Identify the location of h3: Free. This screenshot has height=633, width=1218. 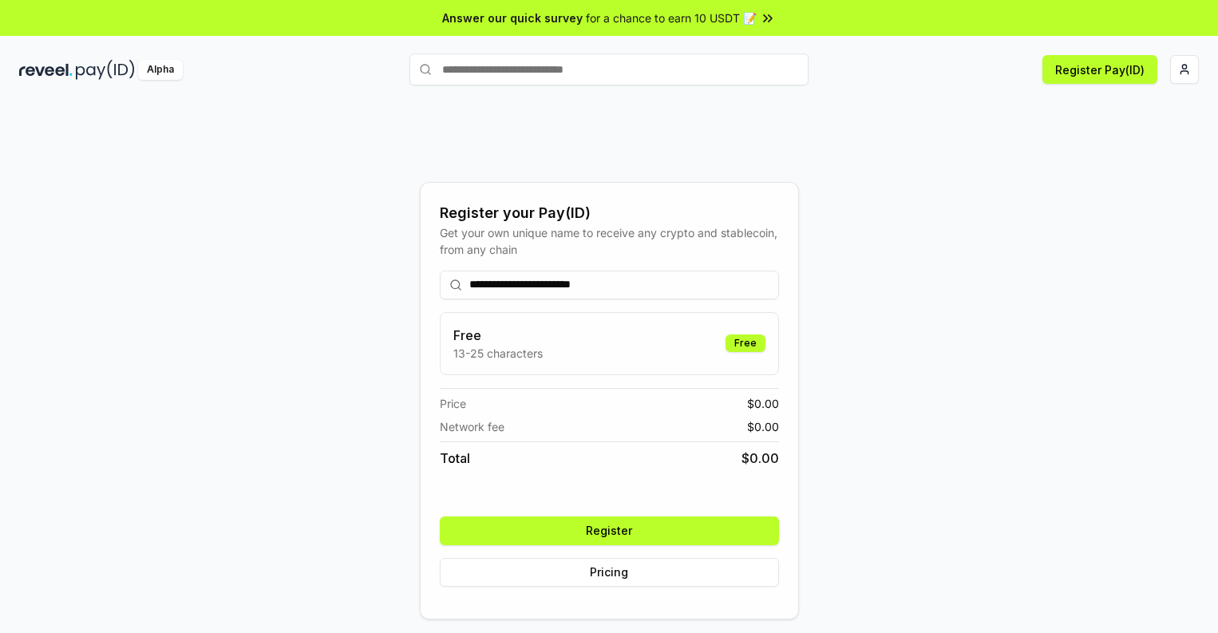
(498, 335).